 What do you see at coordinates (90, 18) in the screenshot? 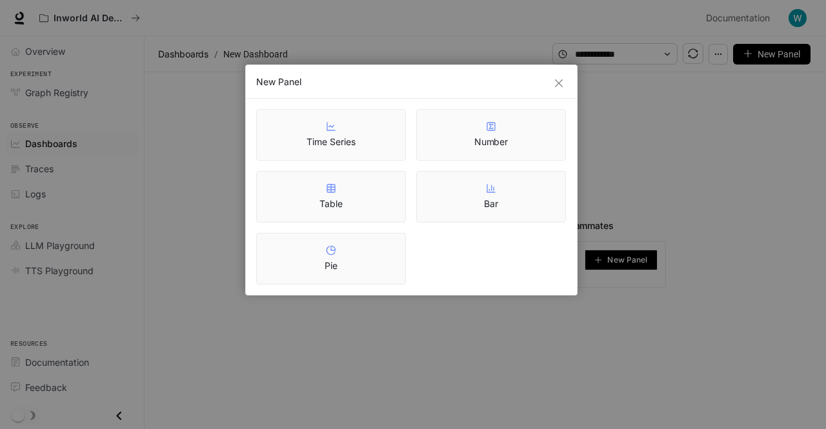
I see `button: All workspaces` at bounding box center [90, 18].